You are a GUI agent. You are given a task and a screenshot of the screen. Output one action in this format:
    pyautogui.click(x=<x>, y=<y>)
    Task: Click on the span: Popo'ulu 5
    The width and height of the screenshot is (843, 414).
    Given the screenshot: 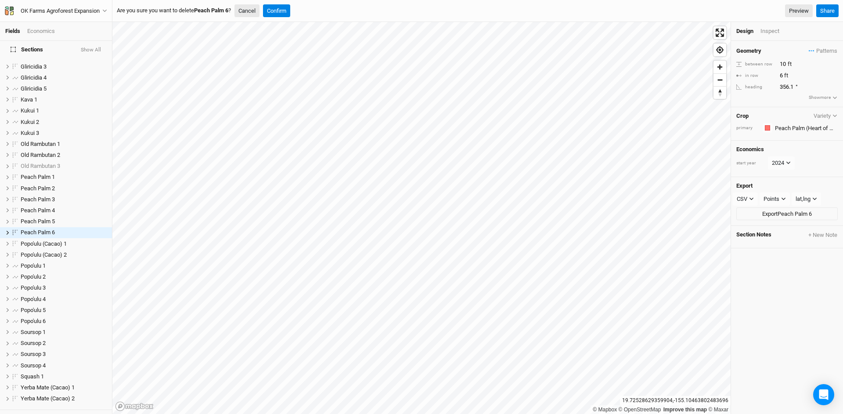 What is the action you would take?
    pyautogui.click(x=33, y=310)
    